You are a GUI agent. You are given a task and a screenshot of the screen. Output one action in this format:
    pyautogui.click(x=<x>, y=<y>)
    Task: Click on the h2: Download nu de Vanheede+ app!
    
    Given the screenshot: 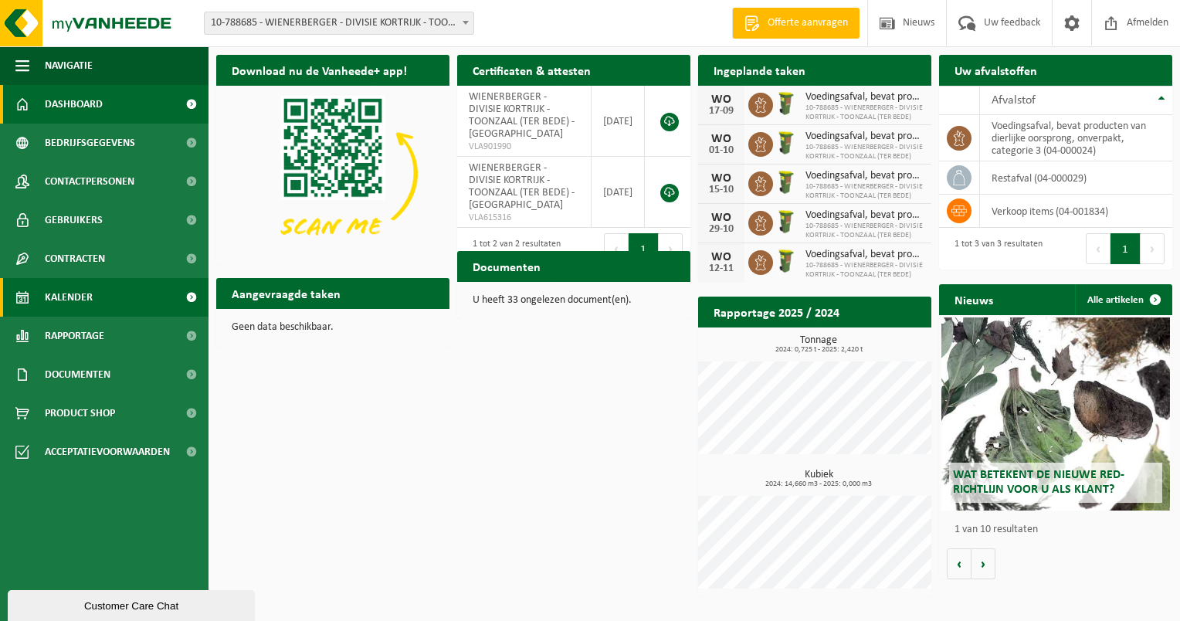 What is the action you would take?
    pyautogui.click(x=319, y=70)
    